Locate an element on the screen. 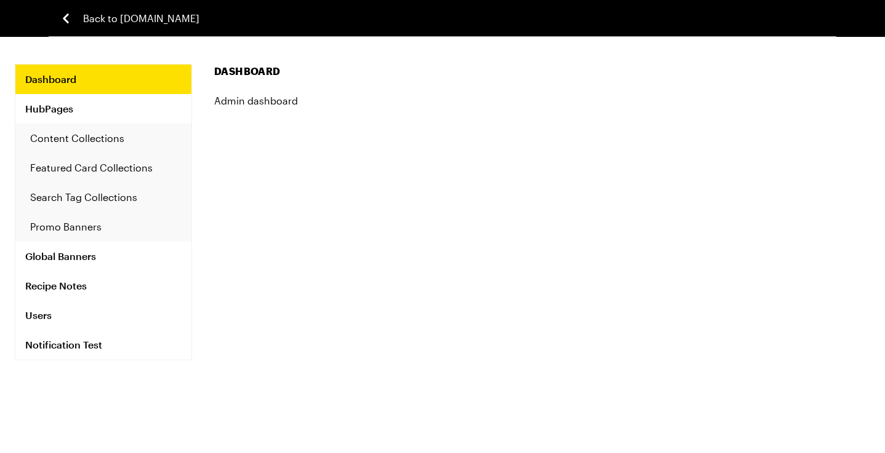 The height and width of the screenshot is (453, 885). a: Promo Banners is located at coordinates (103, 227).